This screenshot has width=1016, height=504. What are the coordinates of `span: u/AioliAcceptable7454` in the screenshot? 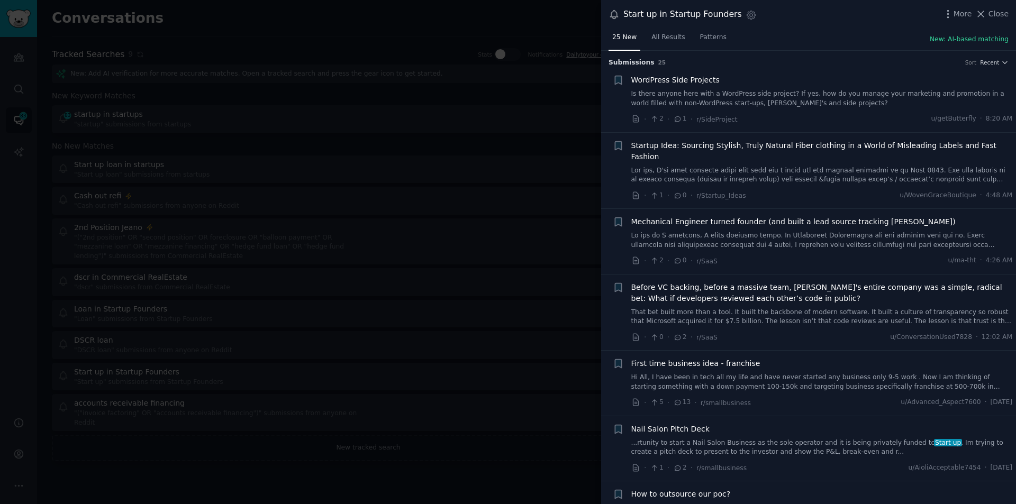 It's located at (944, 468).